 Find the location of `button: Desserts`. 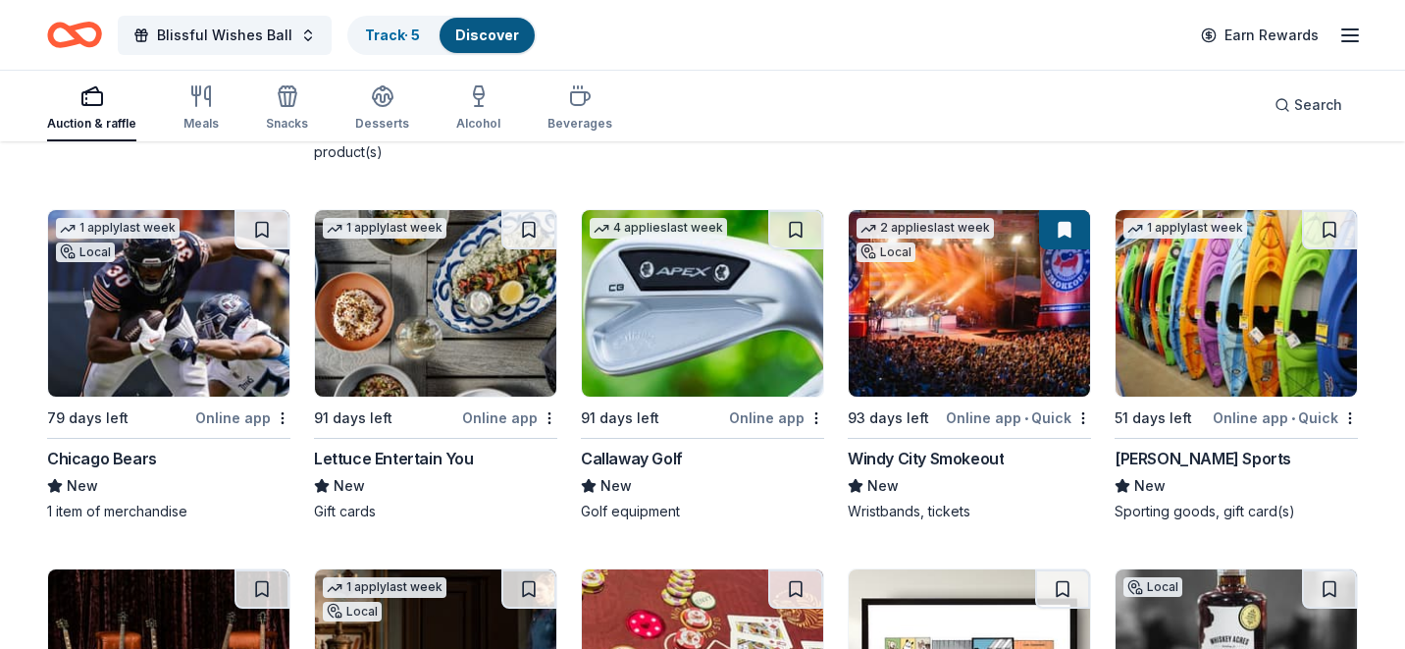

button: Desserts is located at coordinates (382, 109).